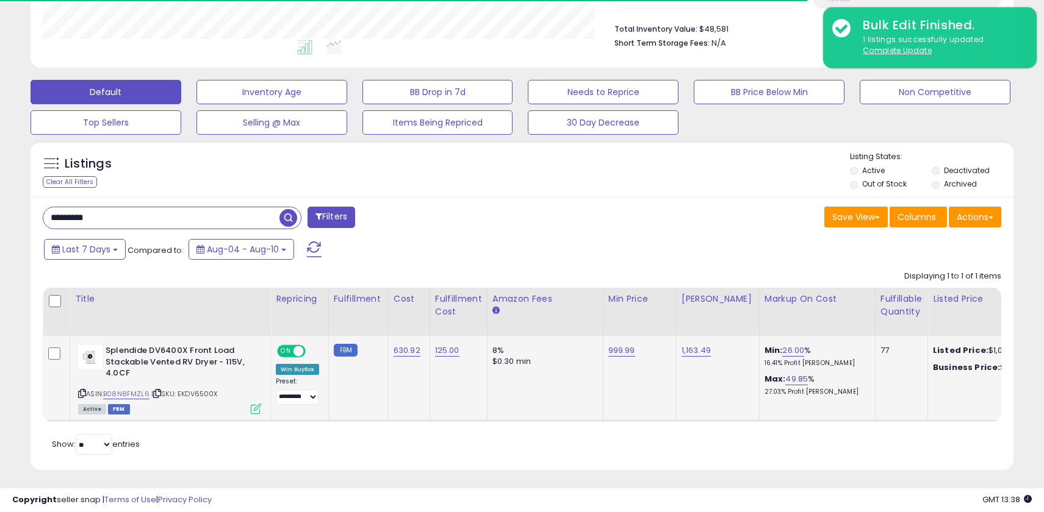  I want to click on button: Aug-04 - Aug-10, so click(241, 250).